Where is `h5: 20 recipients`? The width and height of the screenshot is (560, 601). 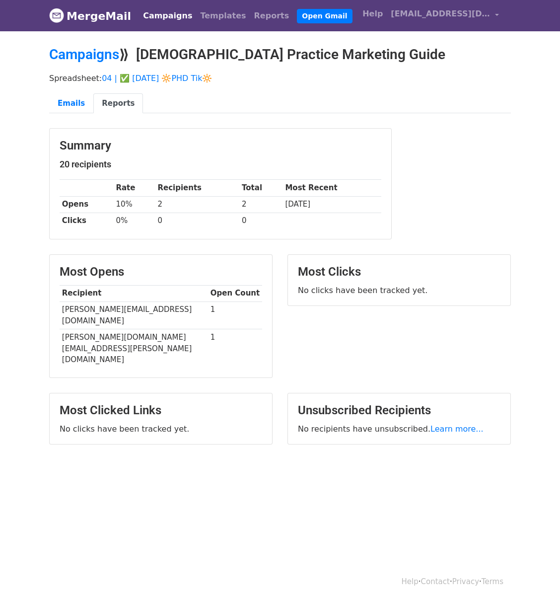 h5: 20 recipients is located at coordinates (220, 164).